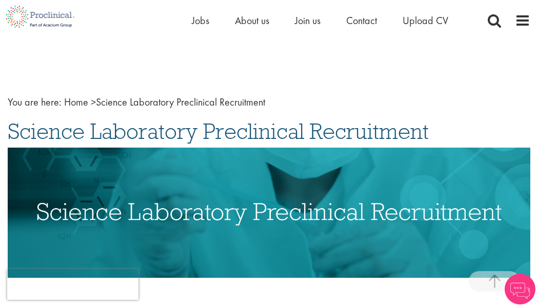 This screenshot has height=307, width=538. What do you see at coordinates (269, 213) in the screenshot?
I see `img: Science Laboratory Preclinical Recruitment` at bounding box center [269, 213].